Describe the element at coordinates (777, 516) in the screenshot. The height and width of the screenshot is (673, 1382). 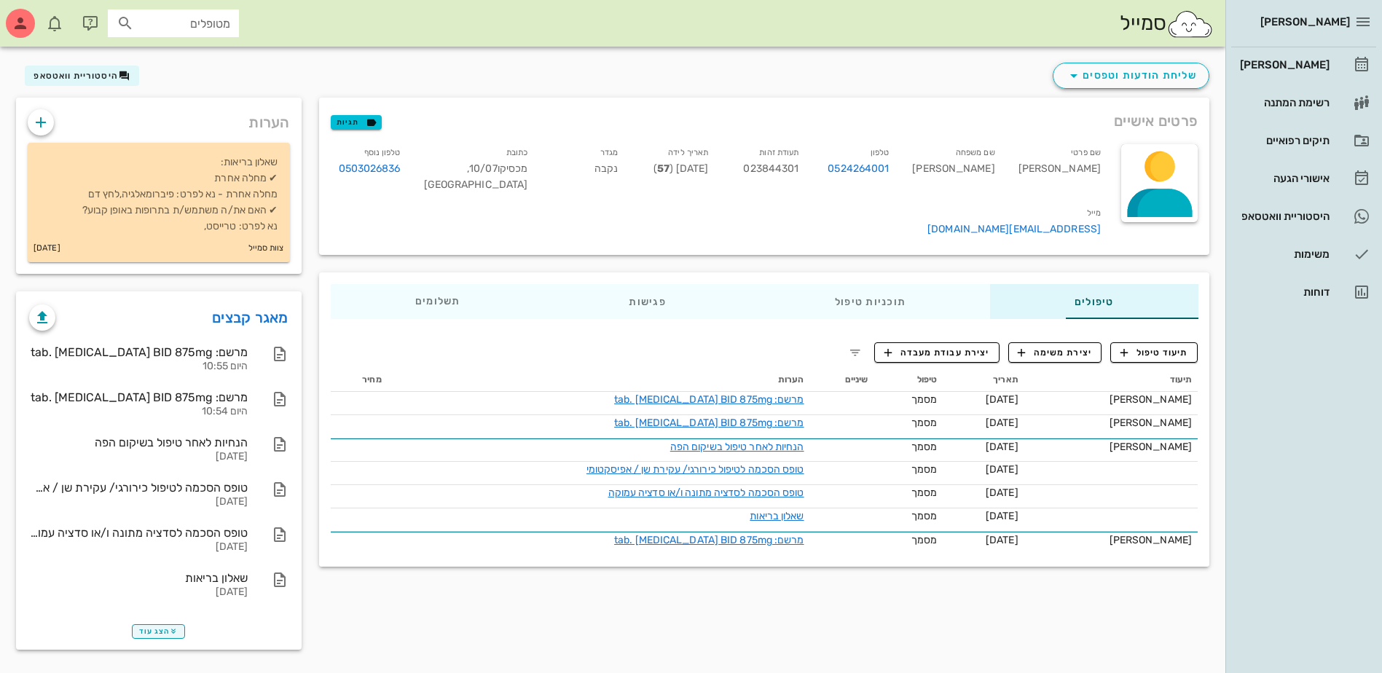
I see `a: שאלון בריאות` at that location.